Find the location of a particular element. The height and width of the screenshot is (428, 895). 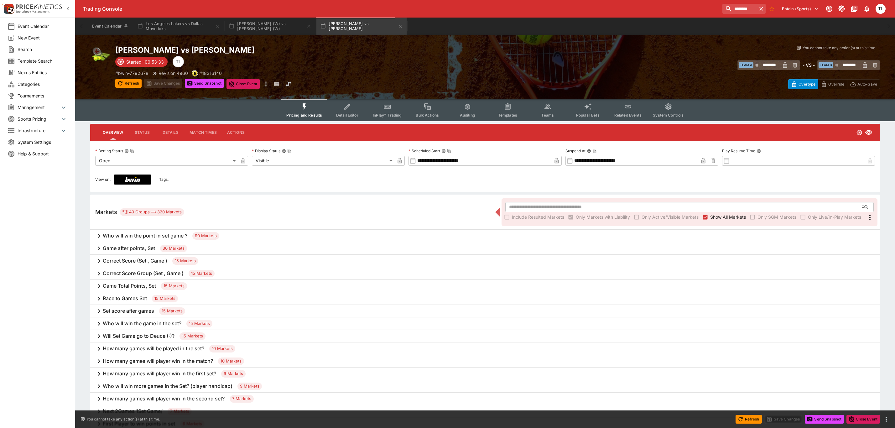

span: Team B is located at coordinates (825, 65).